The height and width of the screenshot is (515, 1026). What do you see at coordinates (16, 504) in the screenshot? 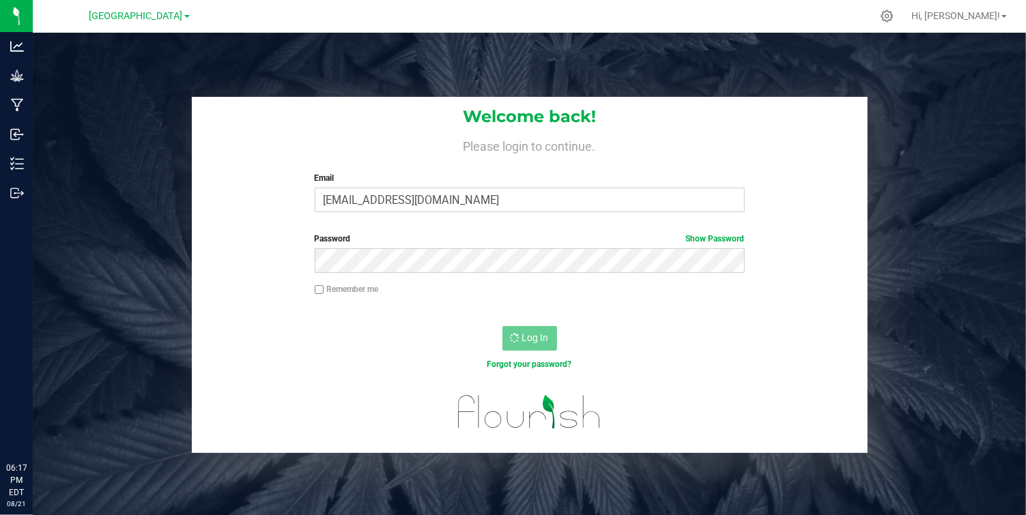
I see `p: 08/21` at bounding box center [16, 504].